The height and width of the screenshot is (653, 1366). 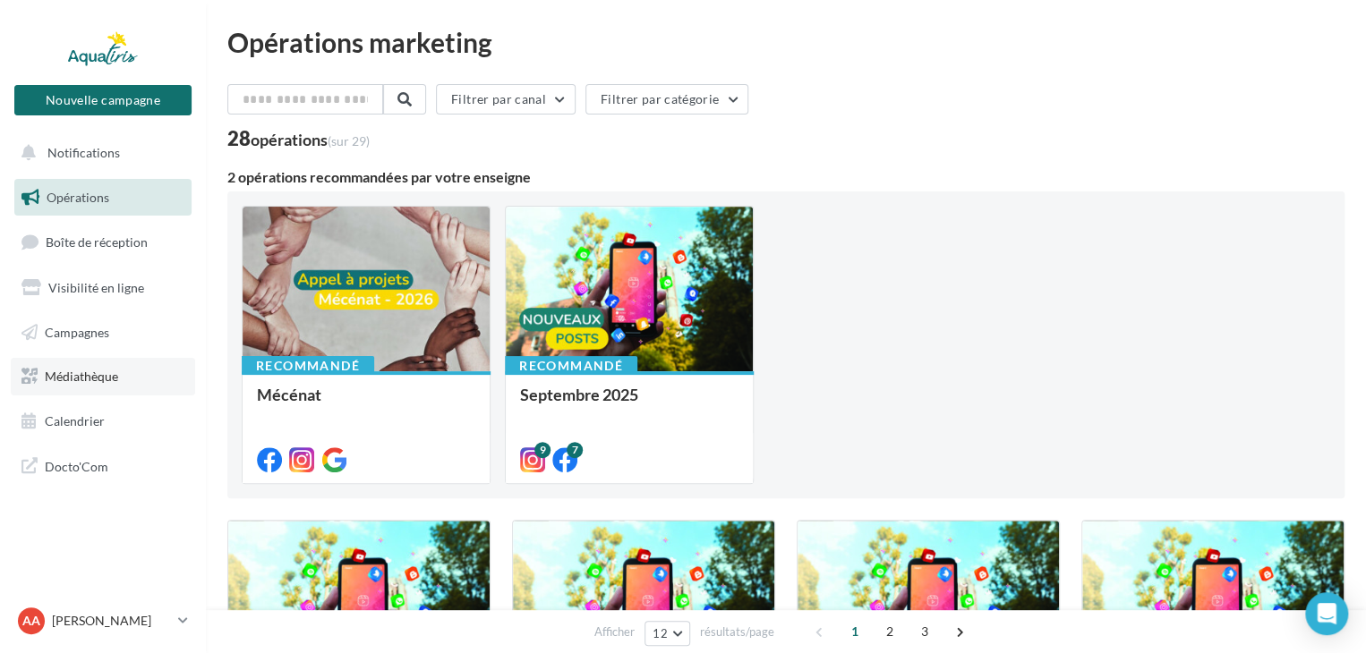 What do you see at coordinates (629, 404) in the screenshot?
I see `div: Septembre 2025` at bounding box center [629, 404].